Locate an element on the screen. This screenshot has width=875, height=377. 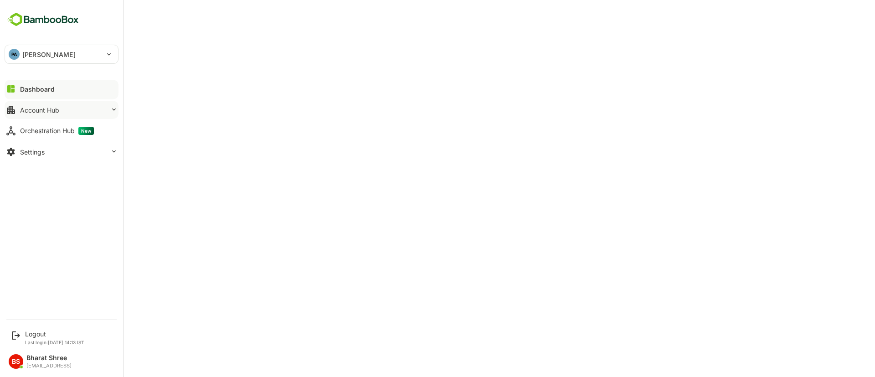
button: Dashboard is located at coordinates (62, 89).